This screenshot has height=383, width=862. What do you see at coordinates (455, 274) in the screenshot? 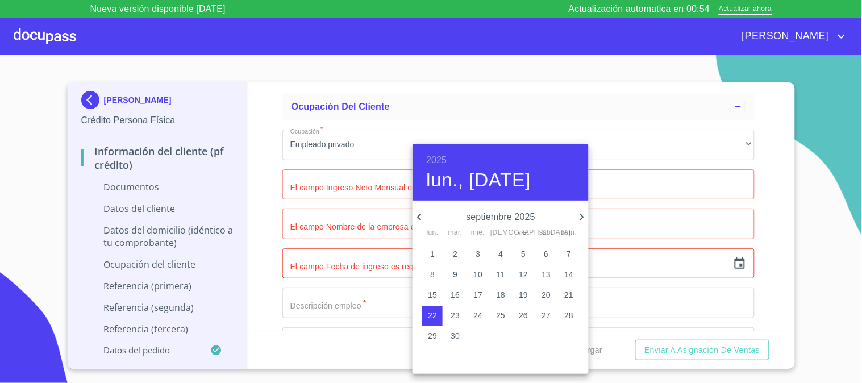
I see `p: 9` at bounding box center [455, 274].